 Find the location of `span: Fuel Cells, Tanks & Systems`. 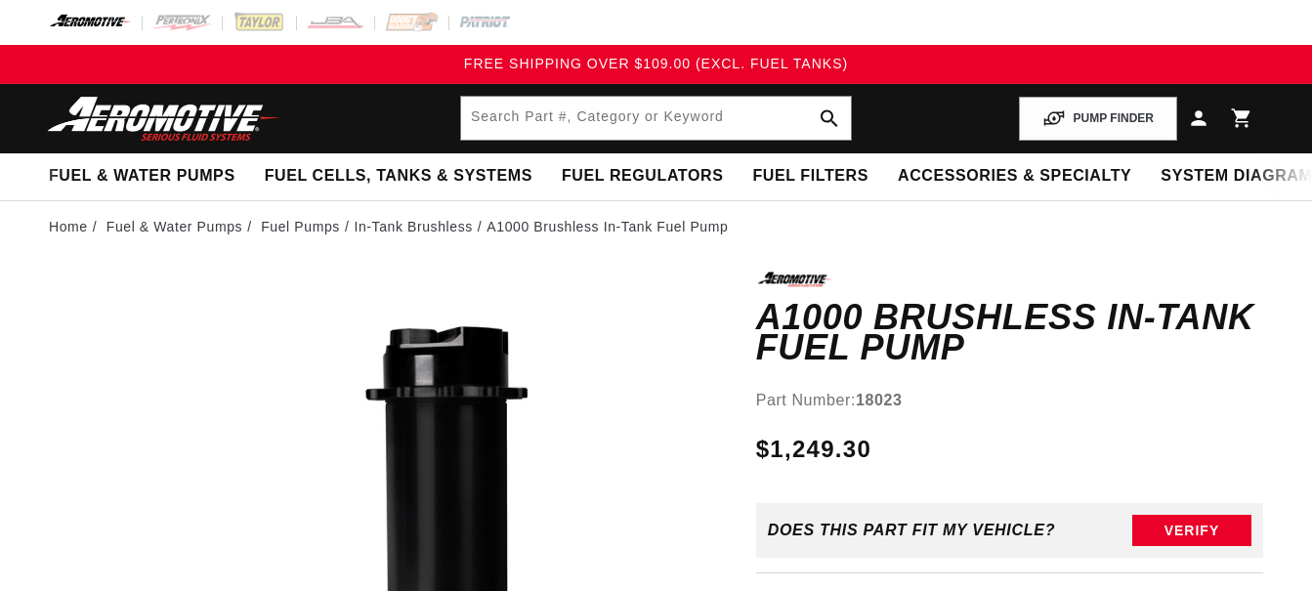

span: Fuel Cells, Tanks & Systems is located at coordinates (399, 176).